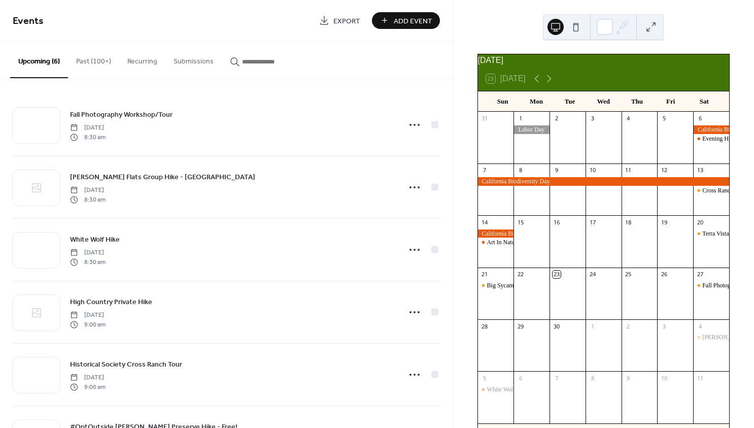  Describe the element at coordinates (670, 101) in the screenshot. I see `div: Fri` at that location.